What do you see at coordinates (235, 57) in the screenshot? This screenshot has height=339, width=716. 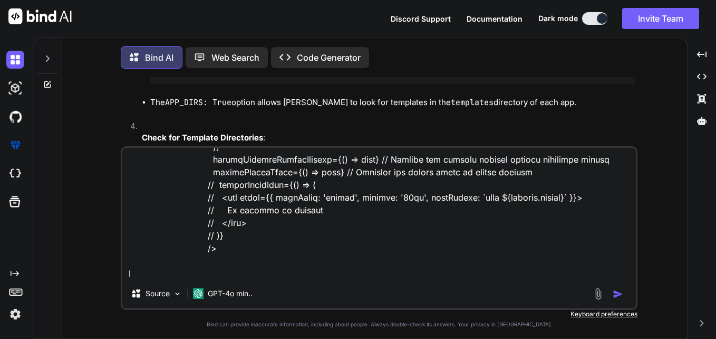 I see `p: Web Search` at bounding box center [235, 57].